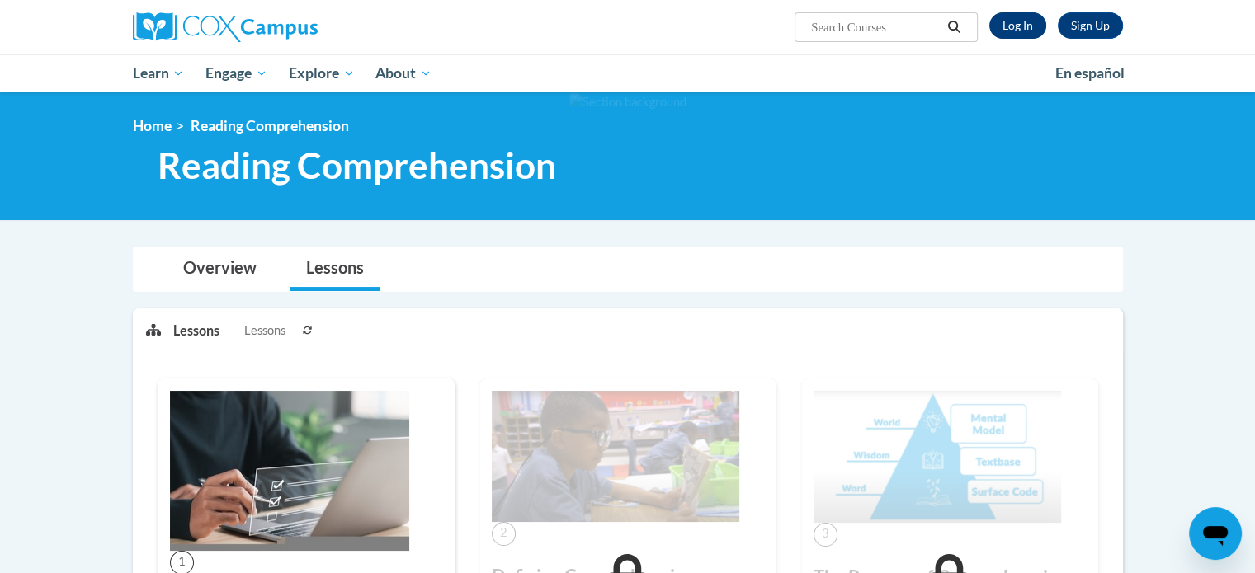 The height and width of the screenshot is (573, 1255). I want to click on a: Overview, so click(219, 269).